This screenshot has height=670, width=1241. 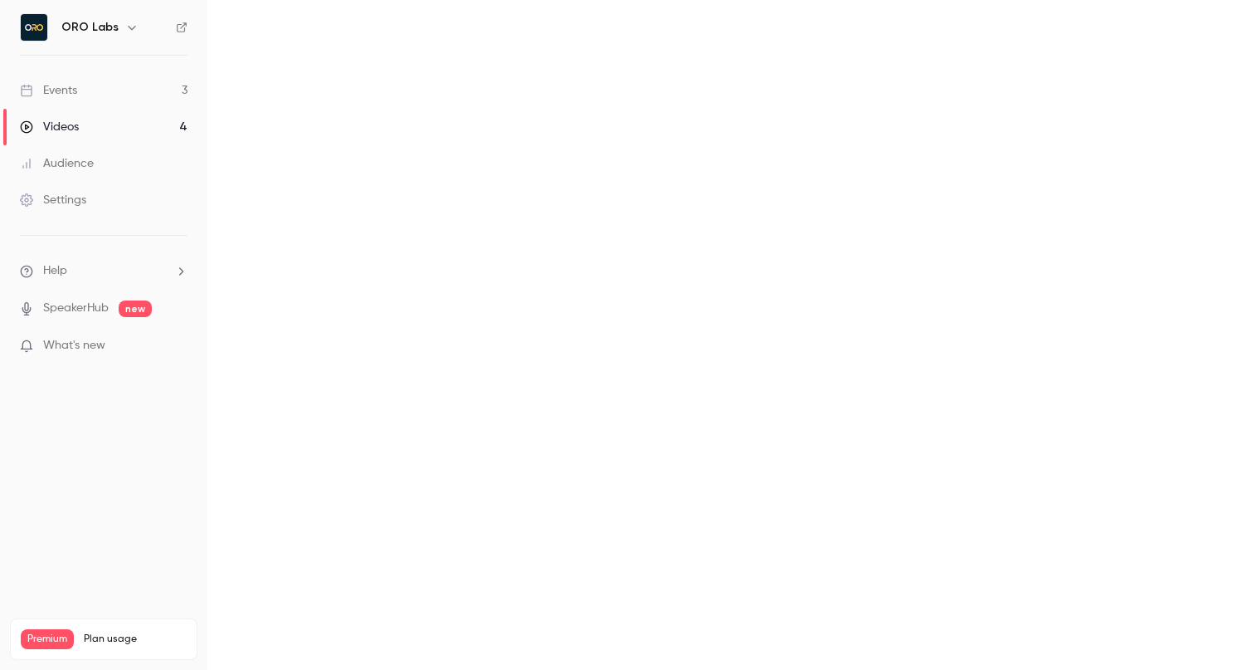 I want to click on span: Plan usage, so click(x=135, y=639).